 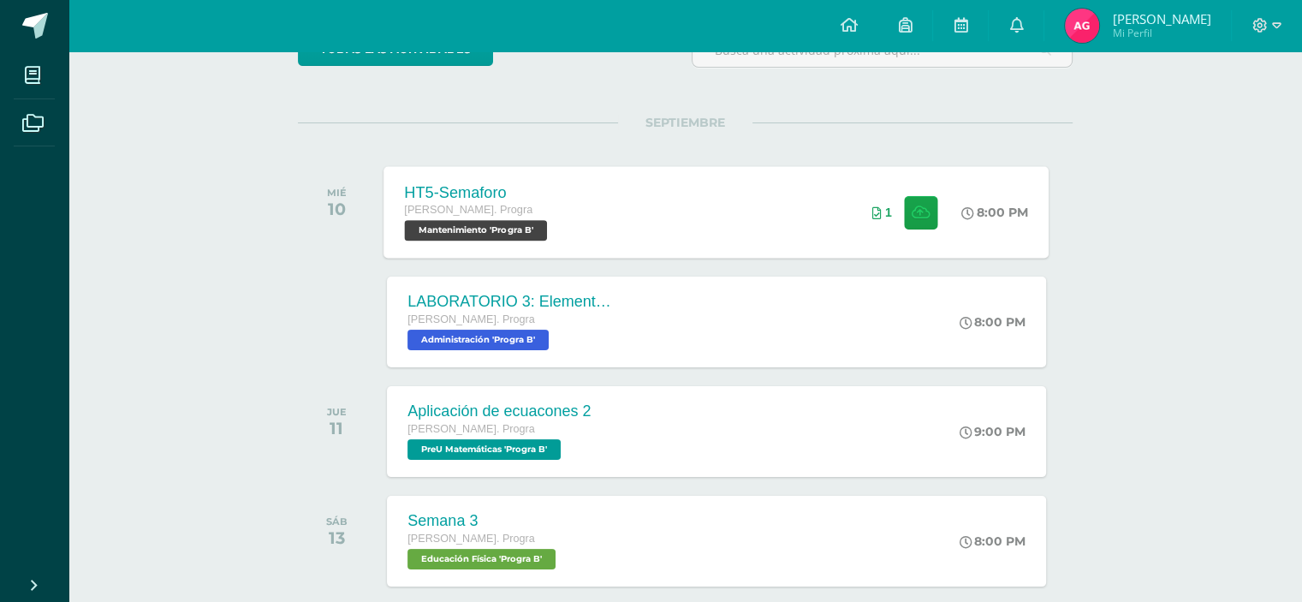 What do you see at coordinates (478, 192) in the screenshot?
I see `div: HT5-Semaforo` at bounding box center [478, 192].